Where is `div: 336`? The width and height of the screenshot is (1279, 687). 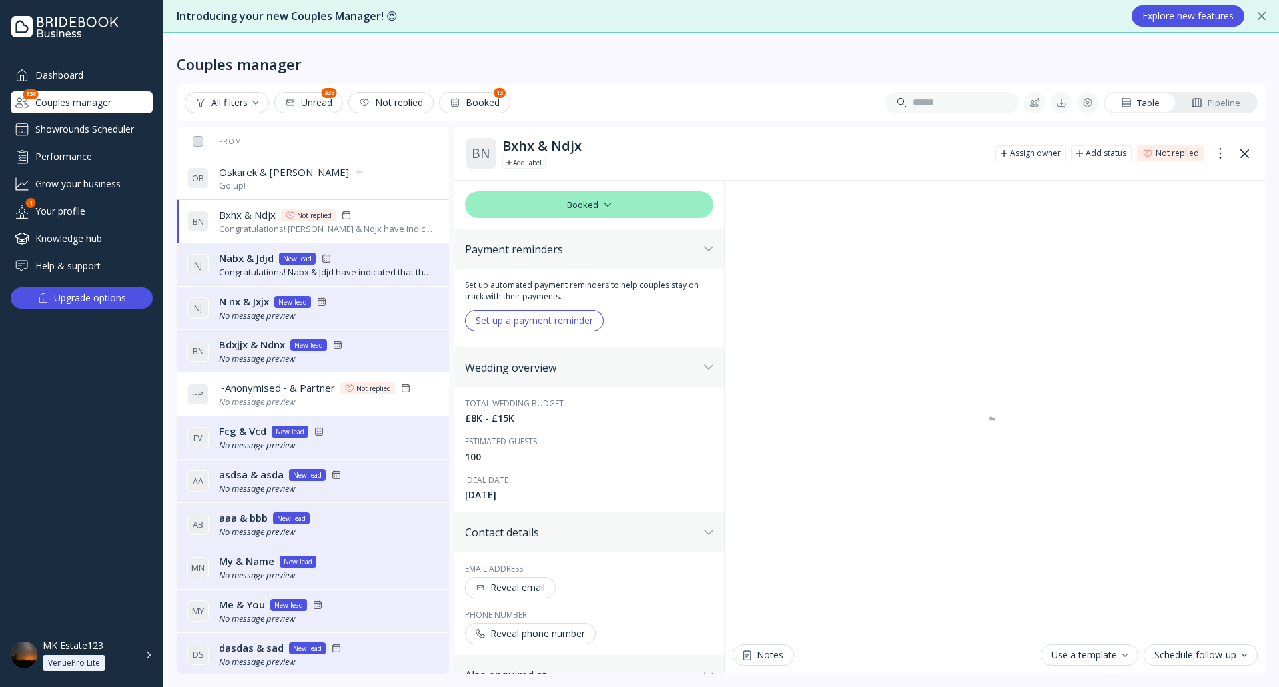 div: 336 is located at coordinates (31, 94).